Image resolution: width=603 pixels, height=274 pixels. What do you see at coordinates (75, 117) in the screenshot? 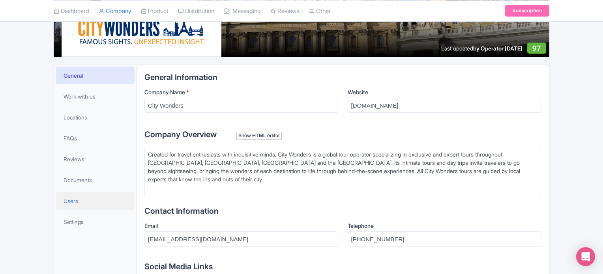
I see `span: Locations` at bounding box center [75, 117].